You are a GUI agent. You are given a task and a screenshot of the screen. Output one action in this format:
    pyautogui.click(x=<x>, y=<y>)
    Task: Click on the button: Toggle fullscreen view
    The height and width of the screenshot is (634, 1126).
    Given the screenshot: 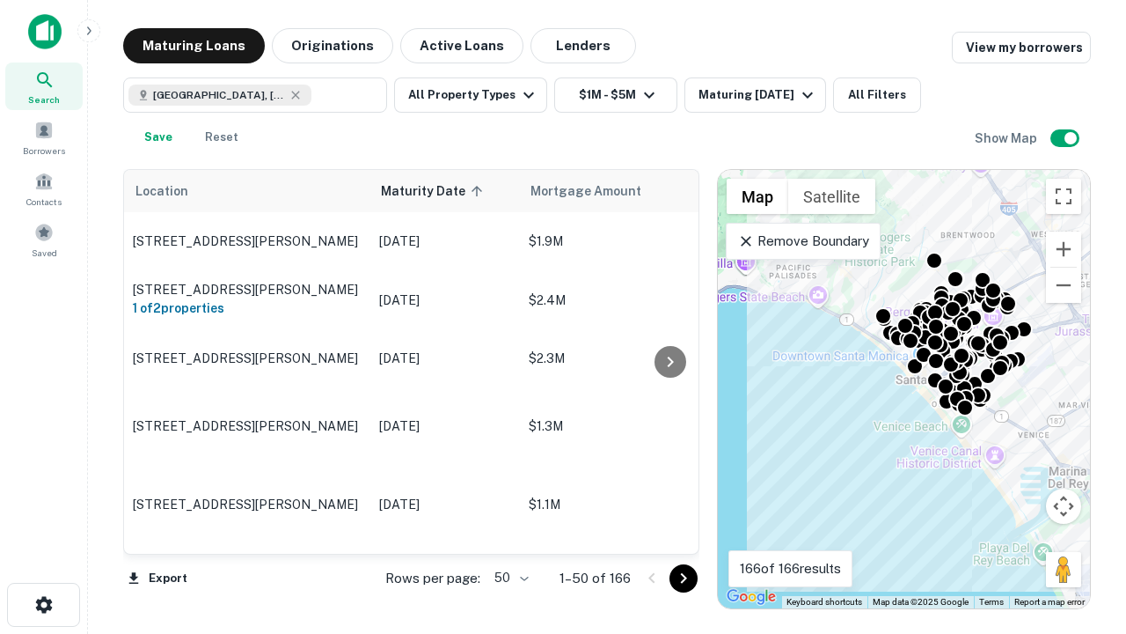 What is the action you would take?
    pyautogui.click(x=1064, y=196)
    